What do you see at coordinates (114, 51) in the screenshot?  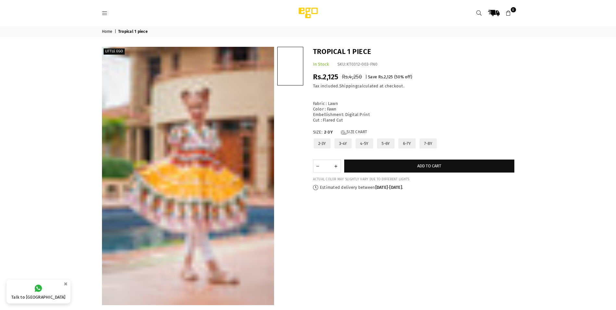 I see `label: Little EGO` at bounding box center [114, 51].